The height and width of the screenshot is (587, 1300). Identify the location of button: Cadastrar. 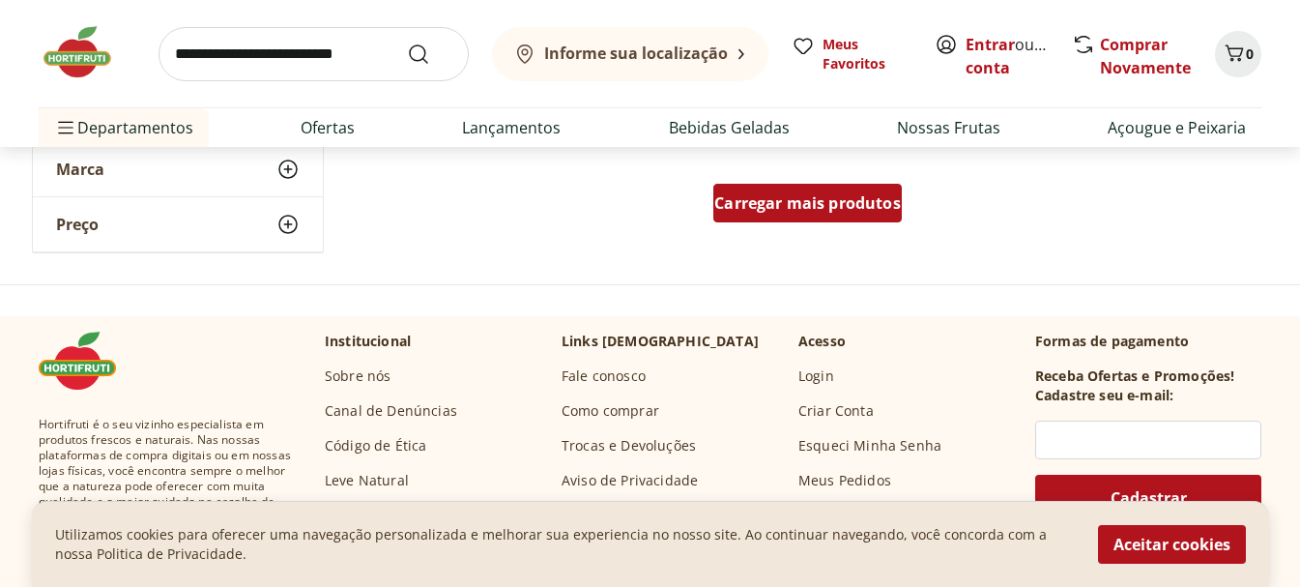
(1149, 498).